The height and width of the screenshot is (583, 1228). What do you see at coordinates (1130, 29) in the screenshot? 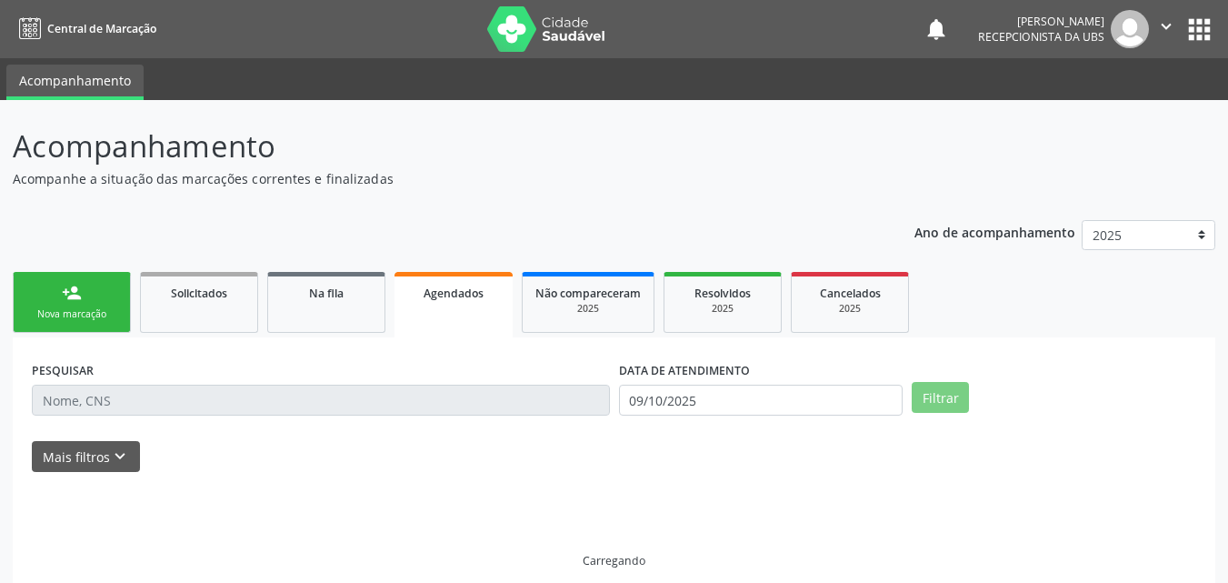
I see `img: img` at bounding box center [1130, 29].